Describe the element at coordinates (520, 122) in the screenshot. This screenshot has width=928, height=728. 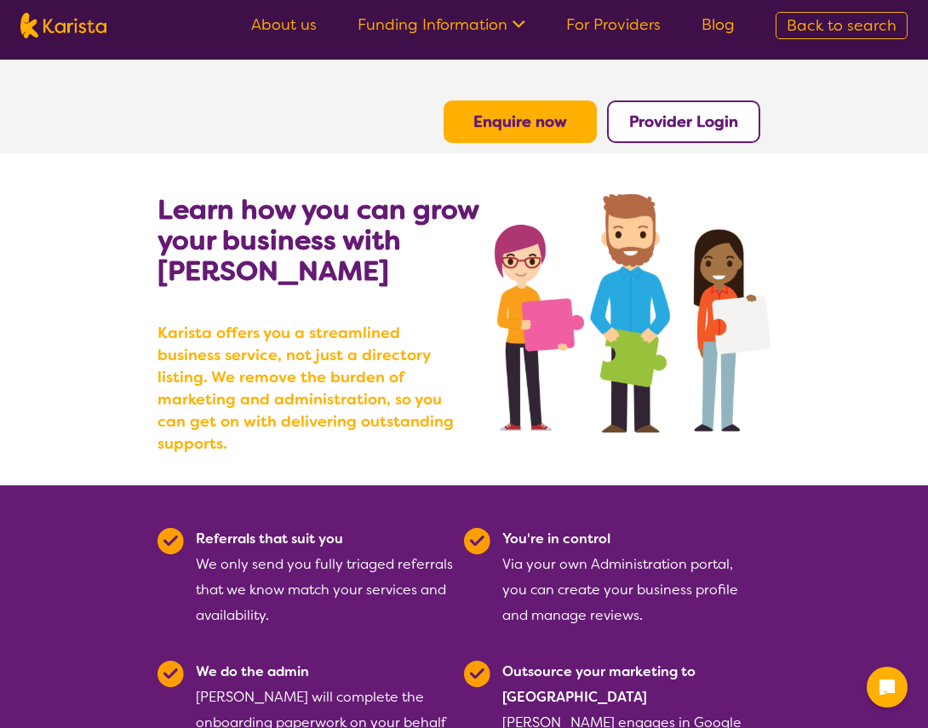
I see `b: Enquire now` at that location.